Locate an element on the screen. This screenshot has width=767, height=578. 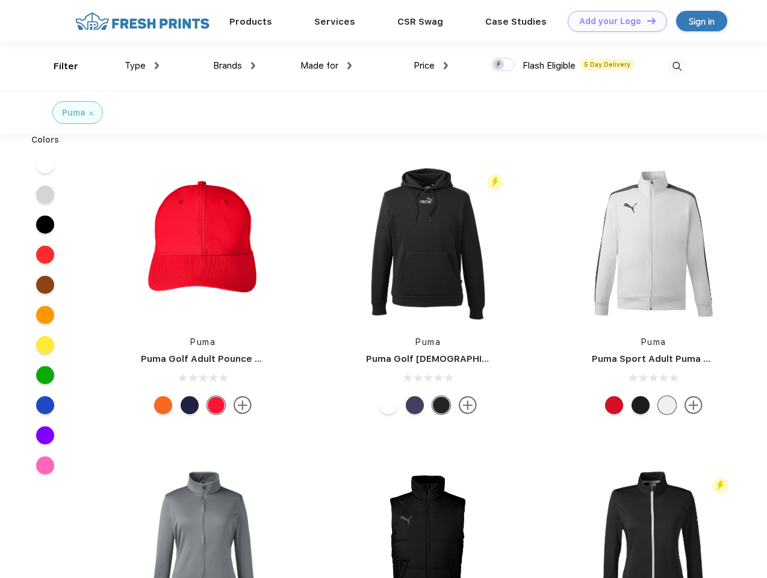
span: Brands is located at coordinates (228, 66).